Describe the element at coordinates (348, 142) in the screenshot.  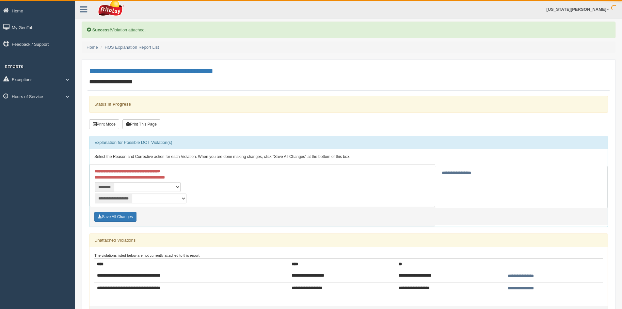
I see `div: Explanation for Possible DOT Violation(s)` at that location.